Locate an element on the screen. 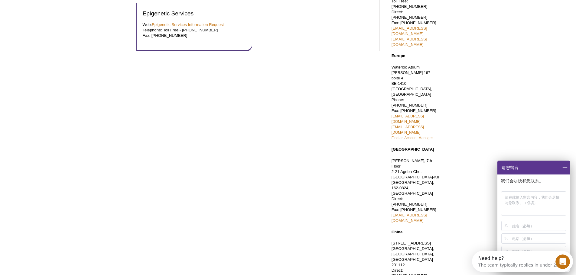 The image size is (576, 275). strong: China is located at coordinates (397, 232).